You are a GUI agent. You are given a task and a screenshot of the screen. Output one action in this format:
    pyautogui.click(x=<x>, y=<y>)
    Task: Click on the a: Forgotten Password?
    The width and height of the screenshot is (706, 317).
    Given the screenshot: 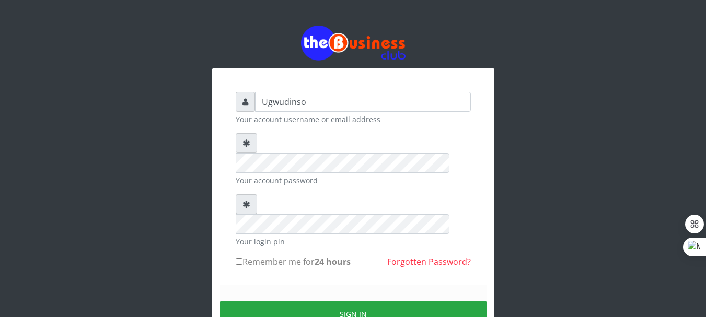 What is the action you would take?
    pyautogui.click(x=429, y=262)
    